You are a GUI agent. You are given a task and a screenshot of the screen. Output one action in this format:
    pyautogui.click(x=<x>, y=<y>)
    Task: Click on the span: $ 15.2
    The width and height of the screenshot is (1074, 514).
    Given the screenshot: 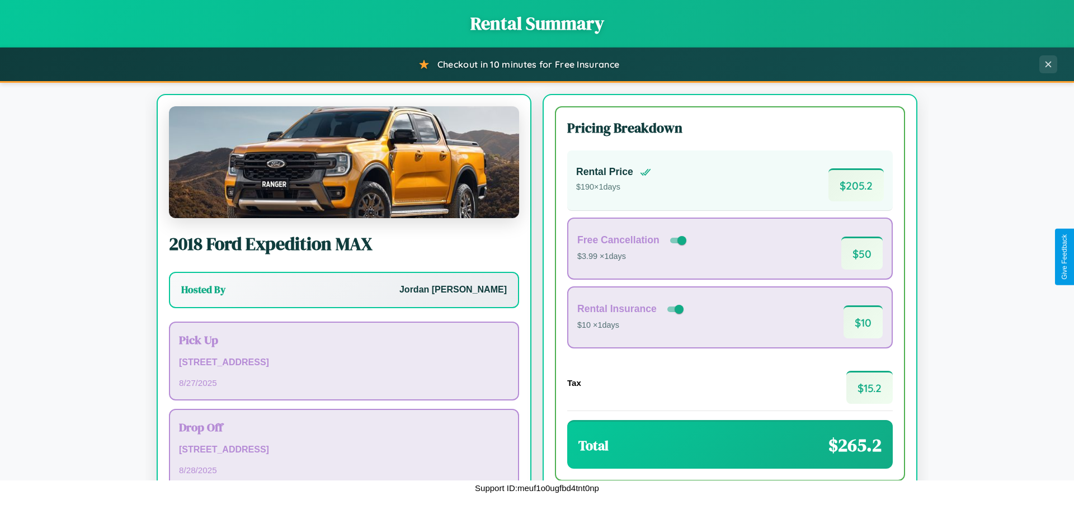 What is the action you would take?
    pyautogui.click(x=869, y=387)
    